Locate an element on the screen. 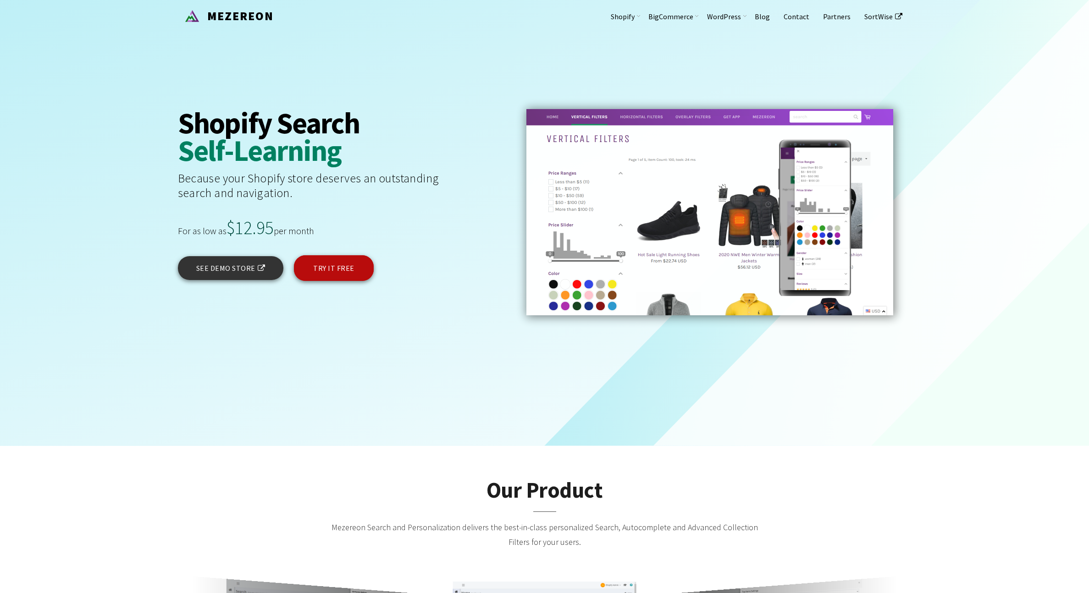 This screenshot has width=1089, height=593. img: Mezereon is located at coordinates (192, 16).